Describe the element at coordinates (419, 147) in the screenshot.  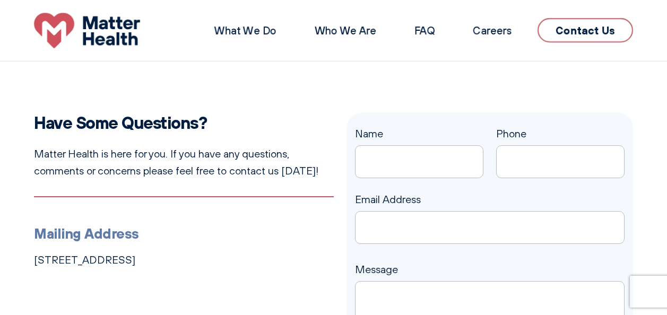
I see `label: Name` at that location.